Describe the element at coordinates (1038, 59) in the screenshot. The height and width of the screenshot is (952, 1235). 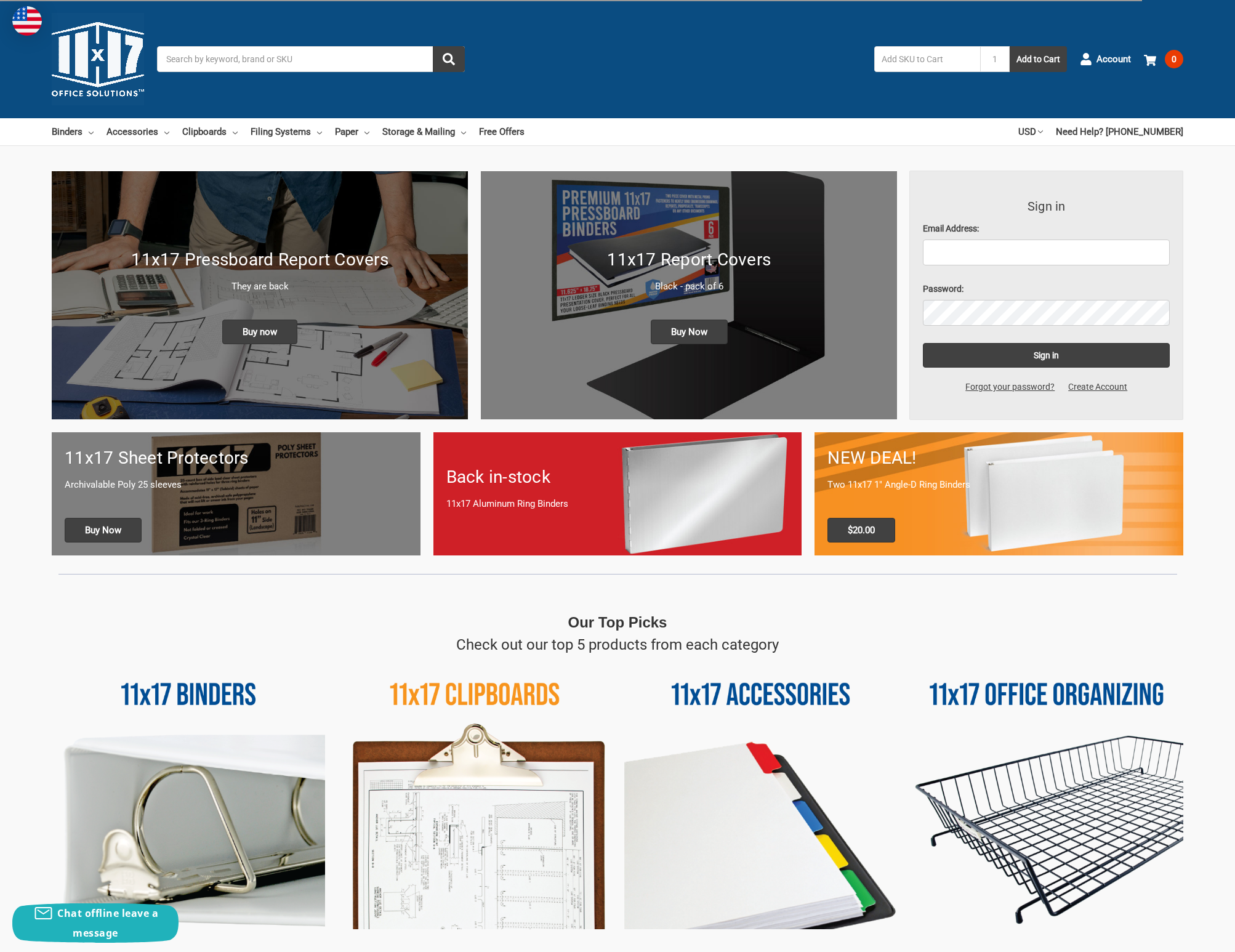
I see `button: Add to Cart` at that location.